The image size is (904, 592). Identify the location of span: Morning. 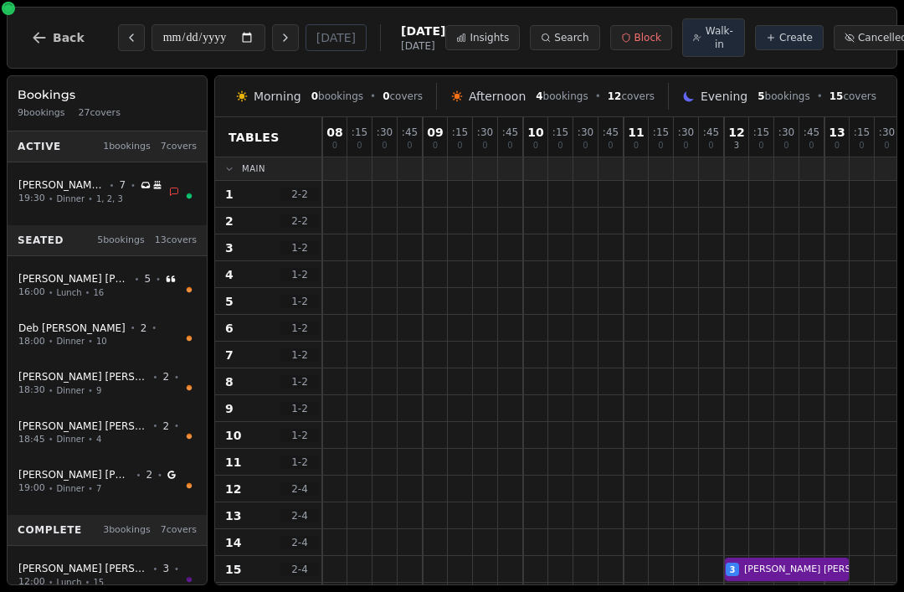
(277, 96).